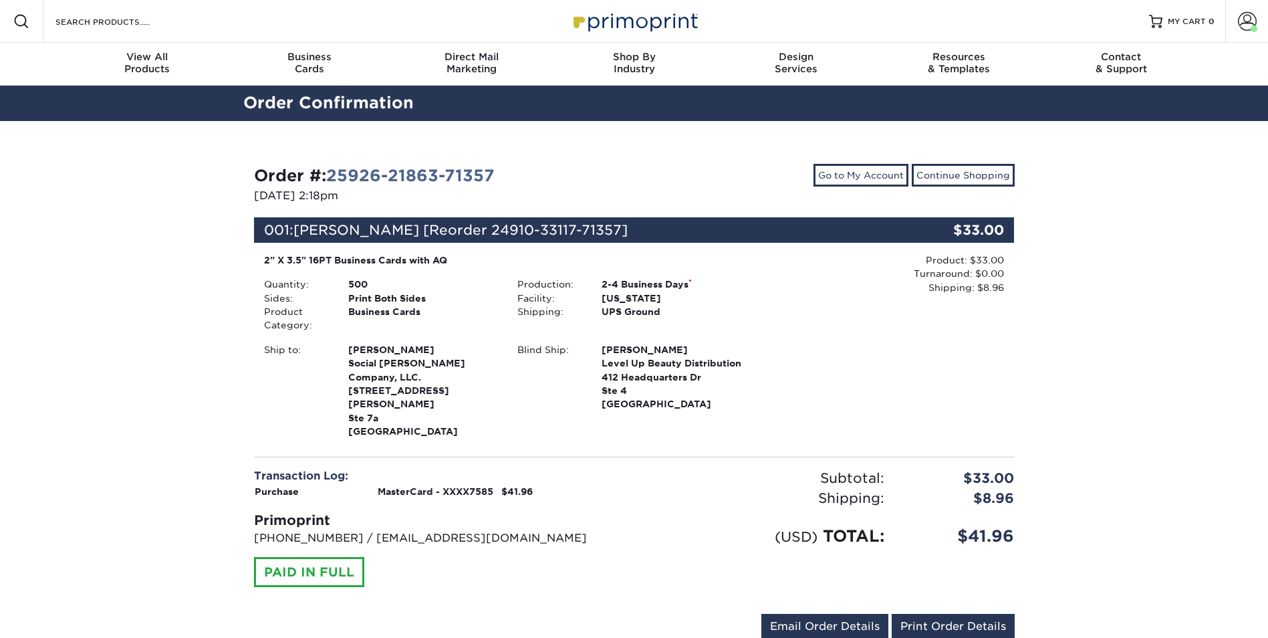 The image size is (1268, 638). I want to click on div: Ship to:, so click(296, 390).